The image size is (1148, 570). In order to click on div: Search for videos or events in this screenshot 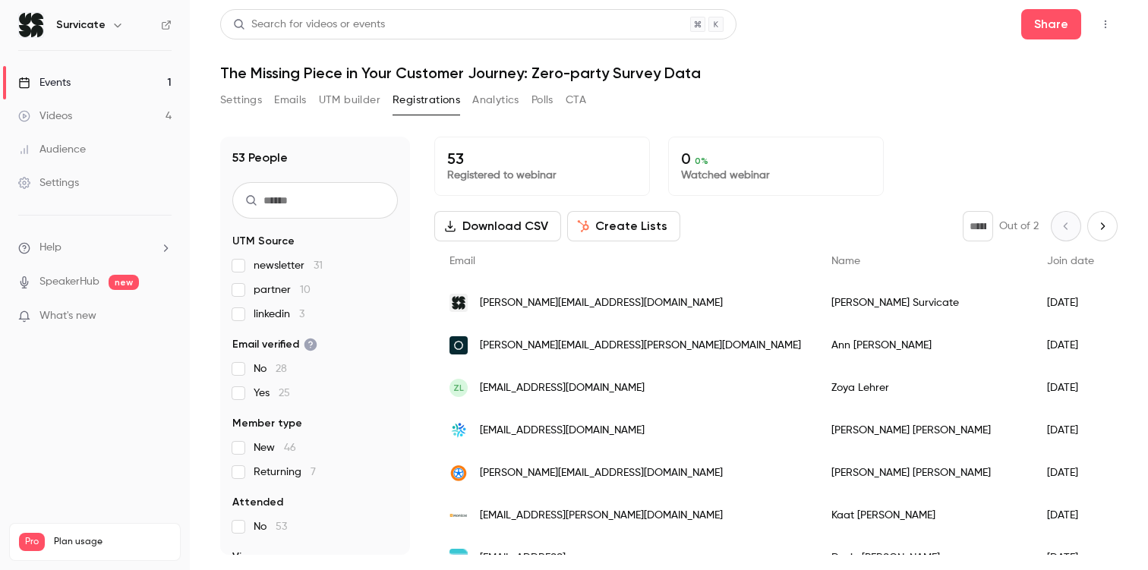, I will do `click(309, 24)`.